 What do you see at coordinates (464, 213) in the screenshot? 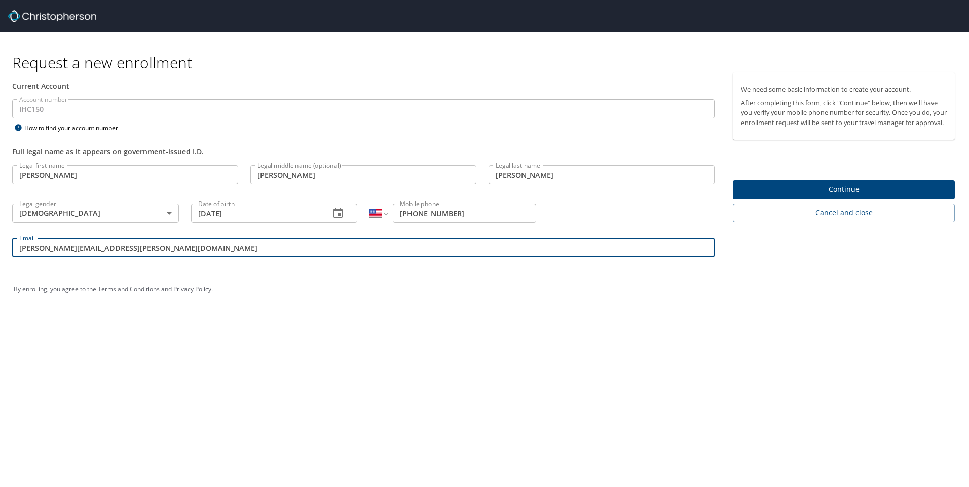
I see `input: Enter phone number` at bounding box center [464, 213].